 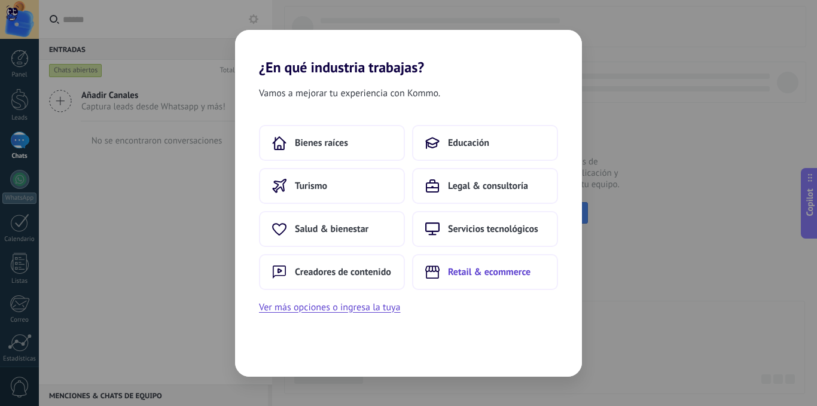 I want to click on button: Turismo, so click(x=332, y=186).